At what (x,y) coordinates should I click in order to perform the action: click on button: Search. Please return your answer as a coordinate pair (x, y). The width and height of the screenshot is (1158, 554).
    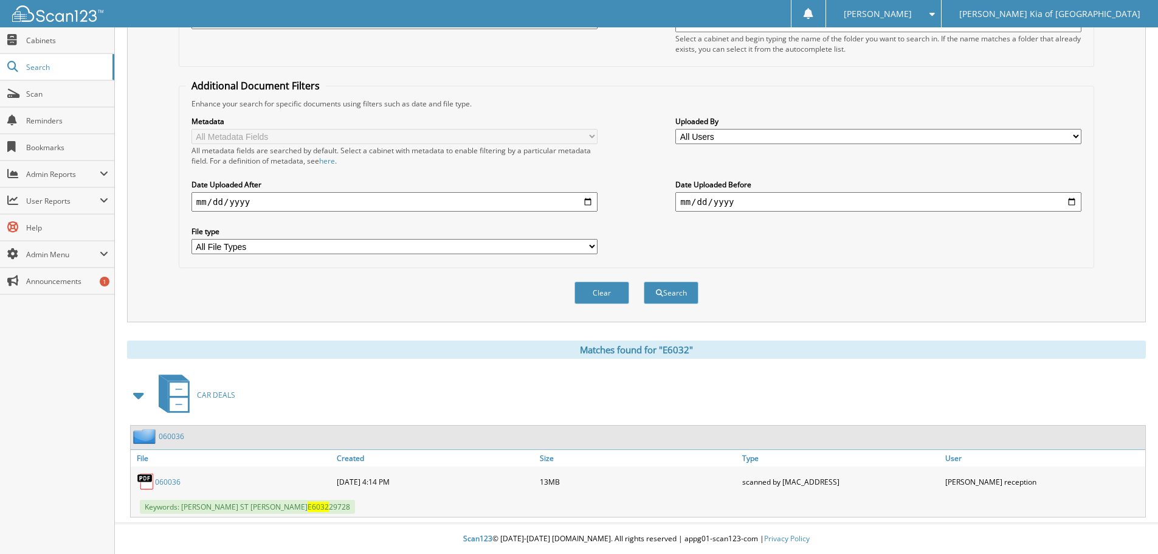
    Looking at the image, I should click on (671, 292).